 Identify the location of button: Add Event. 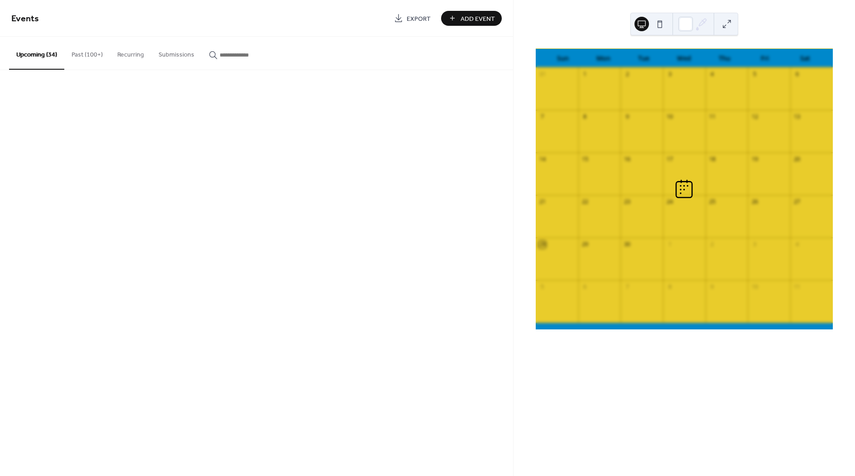
(471, 18).